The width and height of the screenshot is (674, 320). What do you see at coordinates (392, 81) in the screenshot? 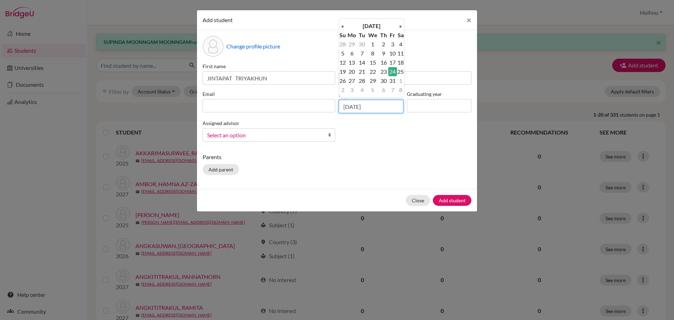
I see `td: 31` at bounding box center [392, 81].